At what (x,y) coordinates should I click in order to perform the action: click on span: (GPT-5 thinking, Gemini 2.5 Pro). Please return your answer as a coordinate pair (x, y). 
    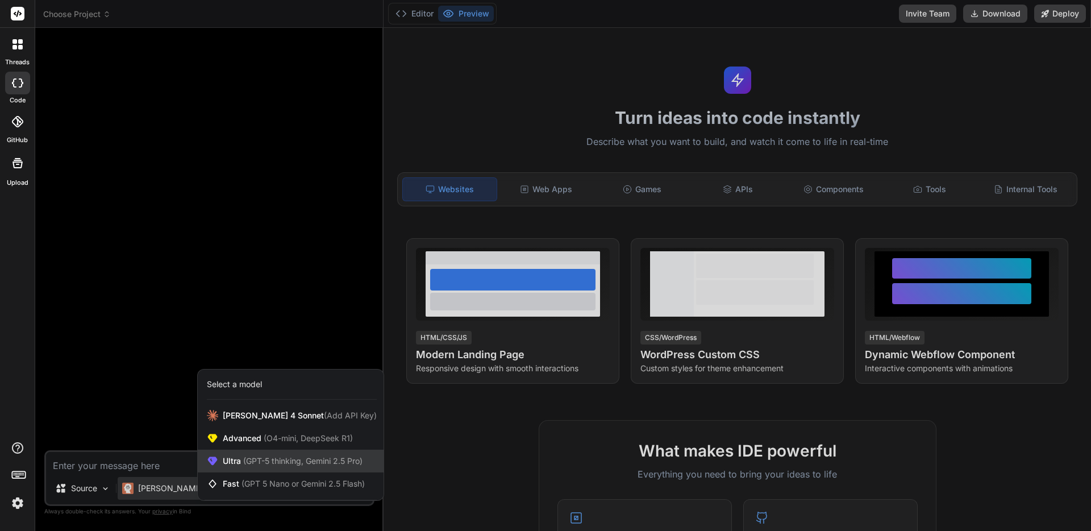
    Looking at the image, I should click on (302, 460).